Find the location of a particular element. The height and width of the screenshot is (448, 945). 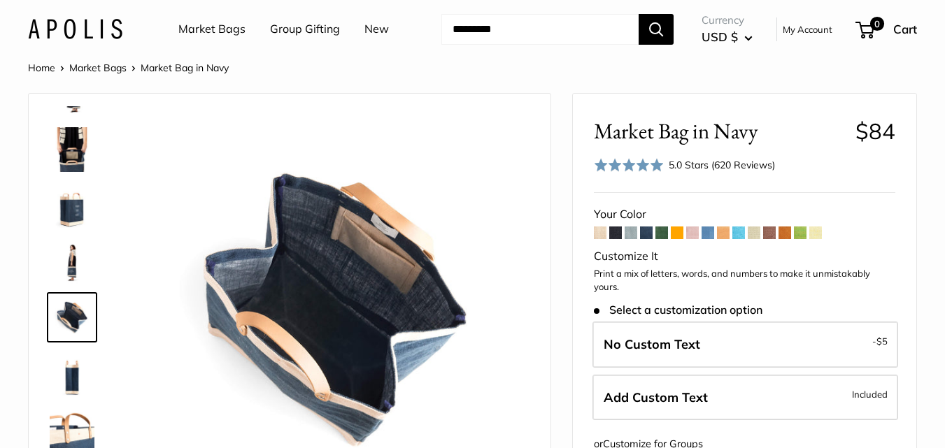

label: Add Custom Text is located at coordinates (745, 398).